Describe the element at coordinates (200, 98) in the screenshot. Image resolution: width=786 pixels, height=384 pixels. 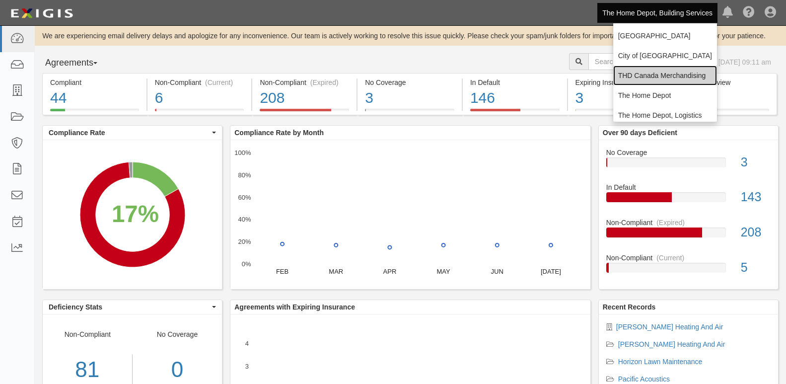
I see `div: 6` at that location.